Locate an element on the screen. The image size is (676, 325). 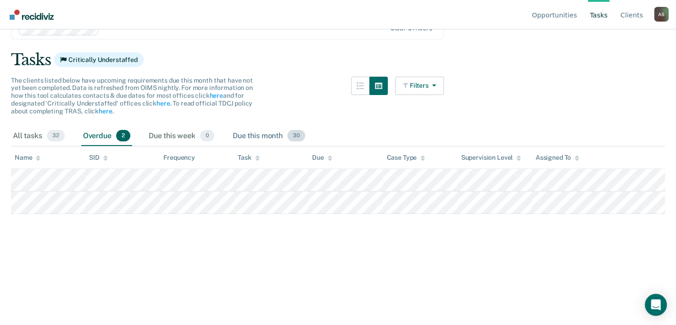
span: 0 is located at coordinates (207, 136).